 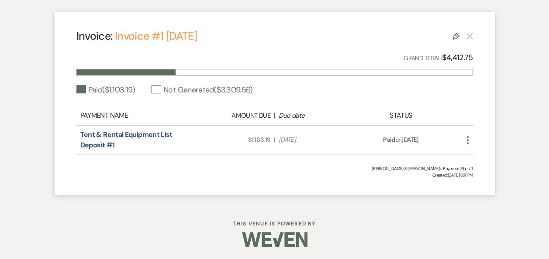 What do you see at coordinates (126, 140) in the screenshot?
I see `a: Tent & Rental Equipment List Deposit #1` at bounding box center [126, 140].